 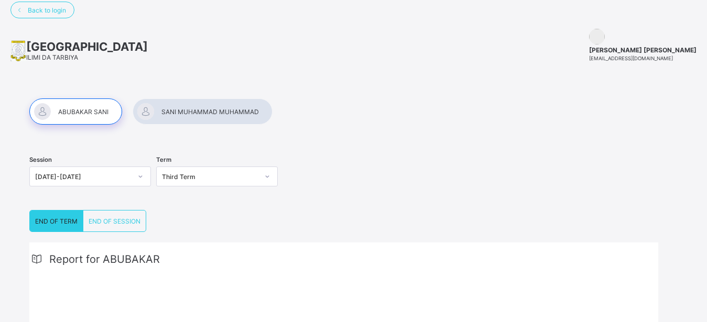 I want to click on span: ILIMI DA TARBIYA, so click(x=52, y=57).